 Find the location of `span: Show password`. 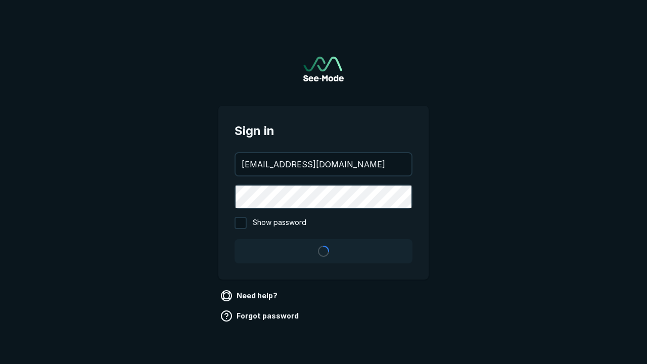

span: Show password is located at coordinates (280, 223).